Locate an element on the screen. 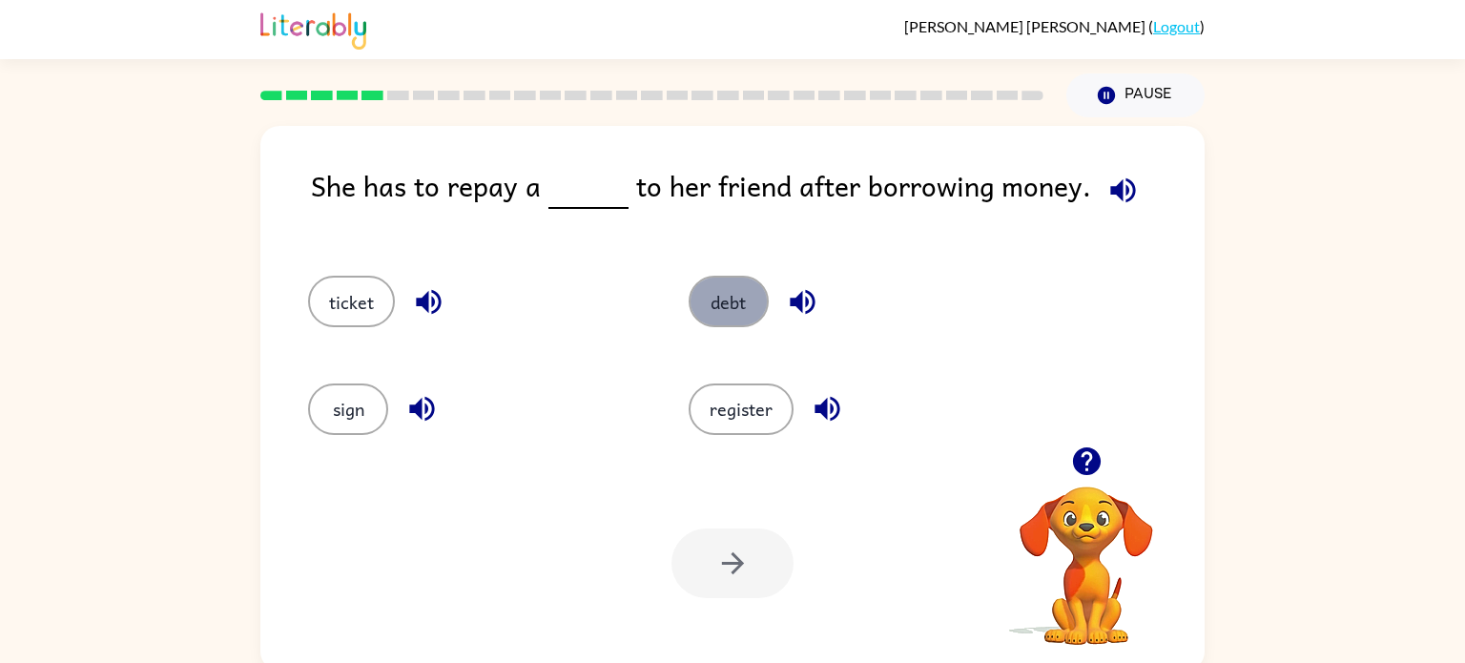 This screenshot has height=663, width=1465. button: register is located at coordinates (741, 409).